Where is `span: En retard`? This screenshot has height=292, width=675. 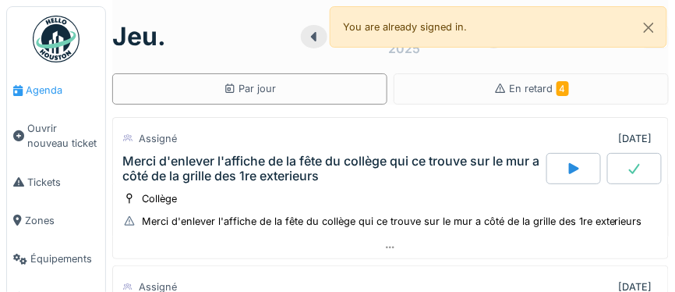
span: En retard is located at coordinates (539, 88).